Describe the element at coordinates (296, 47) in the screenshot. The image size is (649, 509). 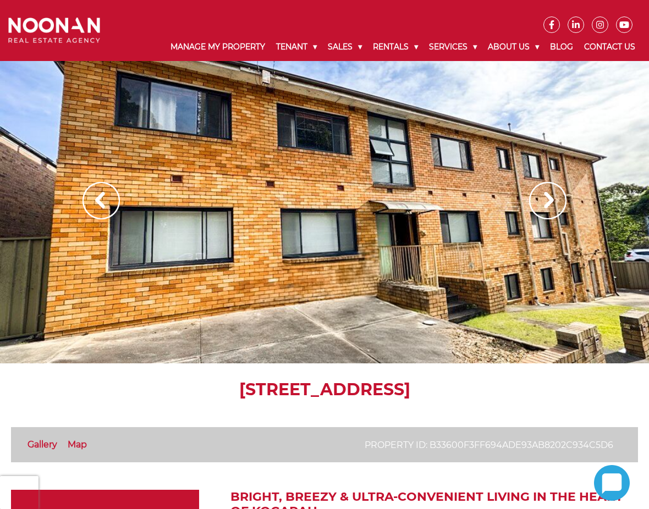
I see `a: Tenant` at that location.